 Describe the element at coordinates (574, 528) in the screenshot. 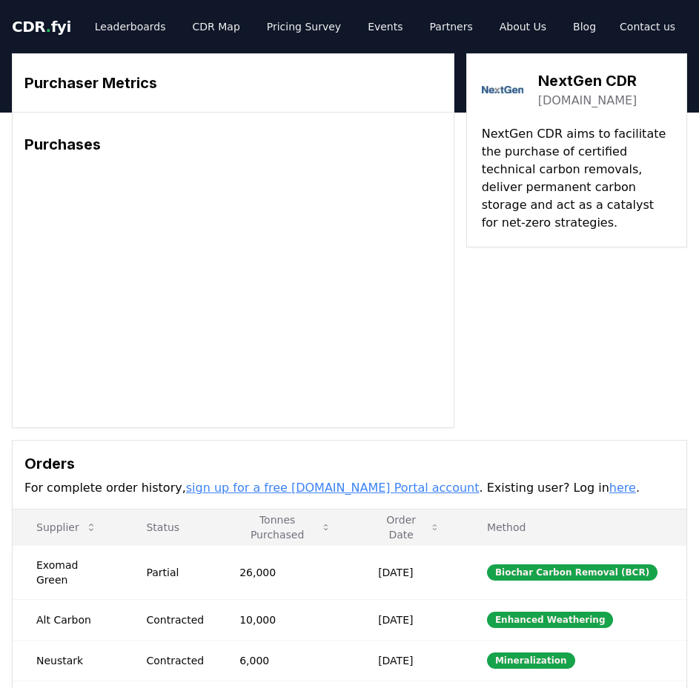

I see `p: Method` at that location.